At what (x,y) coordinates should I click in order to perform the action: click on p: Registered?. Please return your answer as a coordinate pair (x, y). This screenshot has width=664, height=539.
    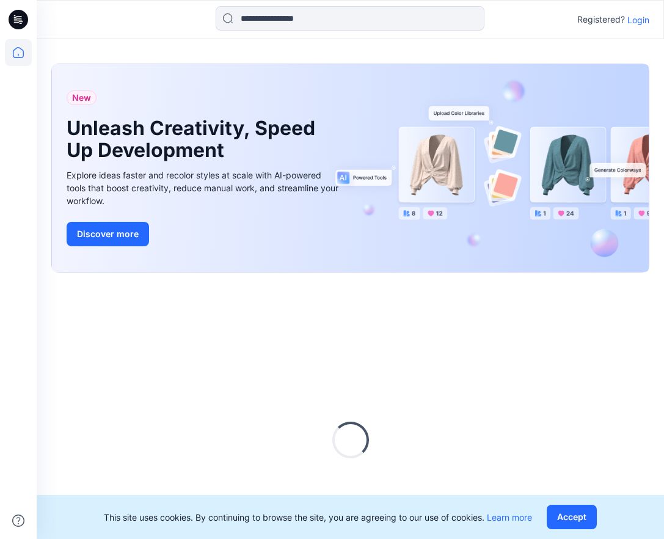
    Looking at the image, I should click on (601, 20).